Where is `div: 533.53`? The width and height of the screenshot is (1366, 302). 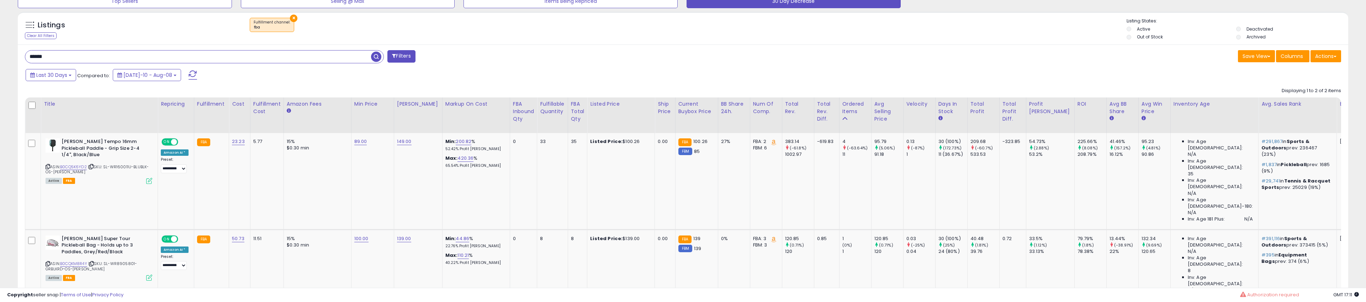 div: 533.53 is located at coordinates (984, 154).